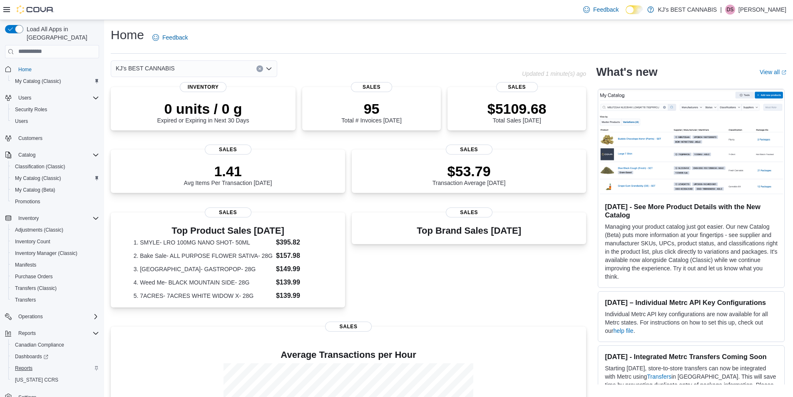  I want to click on h1: Home, so click(127, 35).